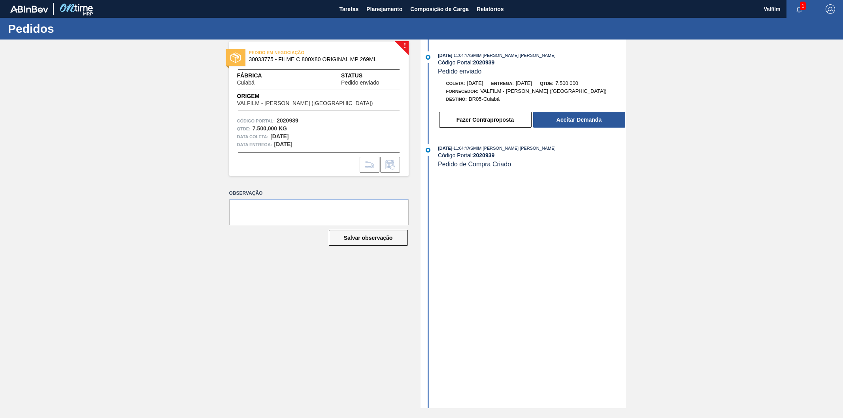 Image resolution: width=843 pixels, height=418 pixels. Describe the element at coordinates (29, 9) in the screenshot. I see `img: TNhmsLtSVTkK8tSr43FrP2fwEKptu5GPRR3wAAAABJRU5ErkJggg==` at that location.